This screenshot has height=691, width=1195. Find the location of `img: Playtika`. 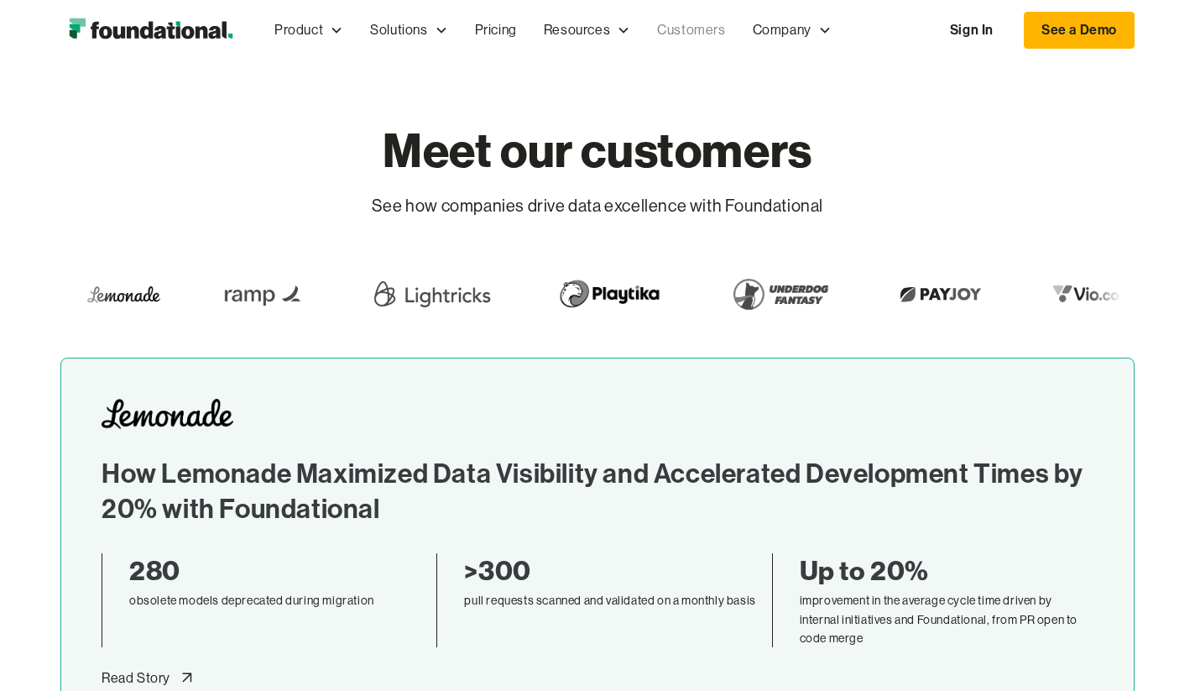

img: Playtika is located at coordinates (609, 294).